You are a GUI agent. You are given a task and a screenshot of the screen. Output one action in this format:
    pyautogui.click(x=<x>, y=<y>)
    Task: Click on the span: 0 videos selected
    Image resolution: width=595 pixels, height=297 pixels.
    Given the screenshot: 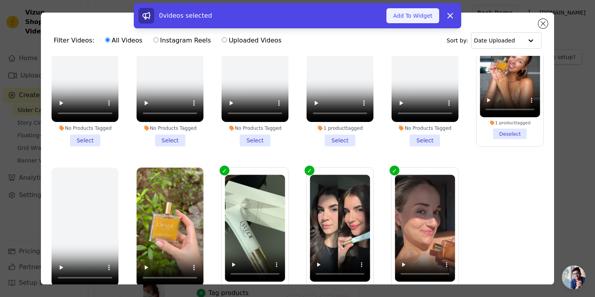 What is the action you would take?
    pyautogui.click(x=185, y=15)
    